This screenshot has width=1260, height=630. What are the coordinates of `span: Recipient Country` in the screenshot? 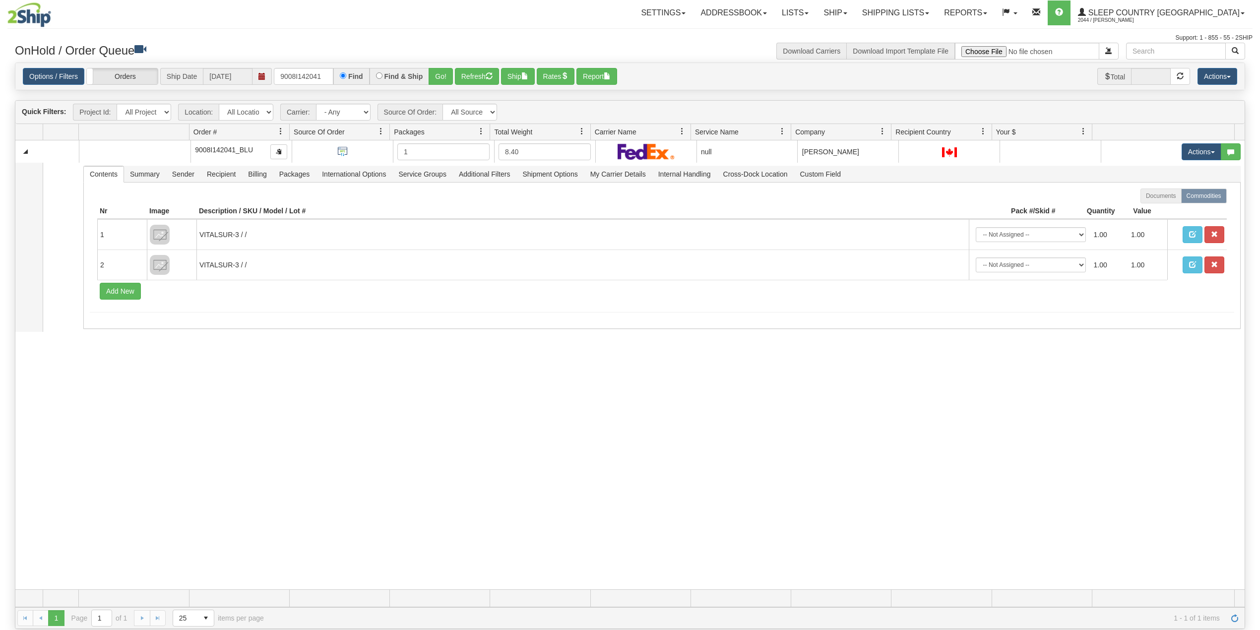 It's located at (923, 132).